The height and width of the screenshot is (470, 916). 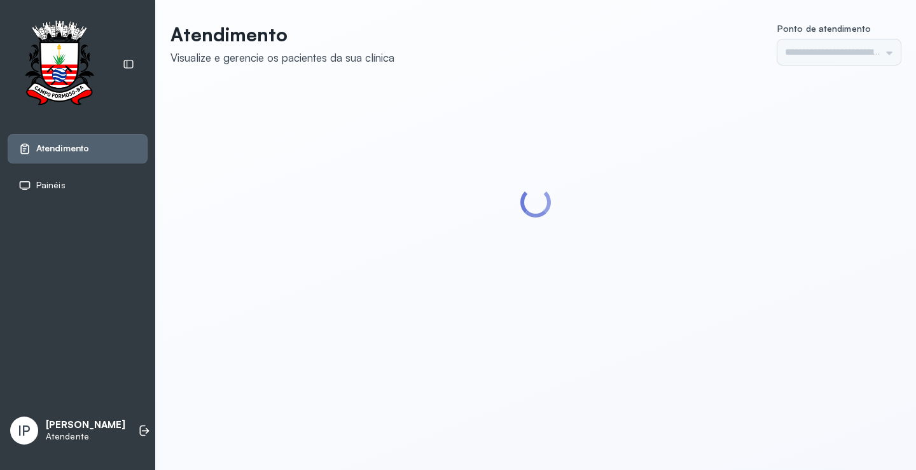 I want to click on p: Atendente, so click(x=85, y=436).